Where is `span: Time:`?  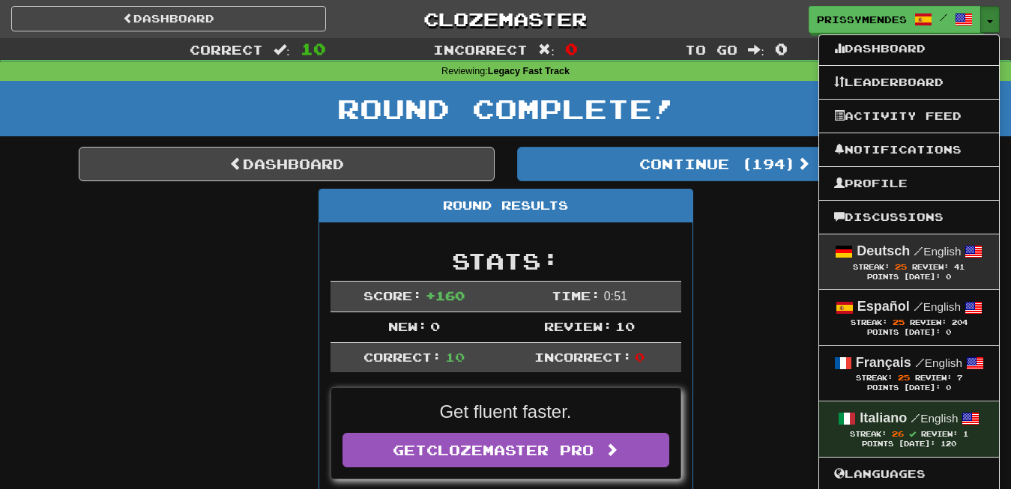 span: Time: is located at coordinates (575, 295).